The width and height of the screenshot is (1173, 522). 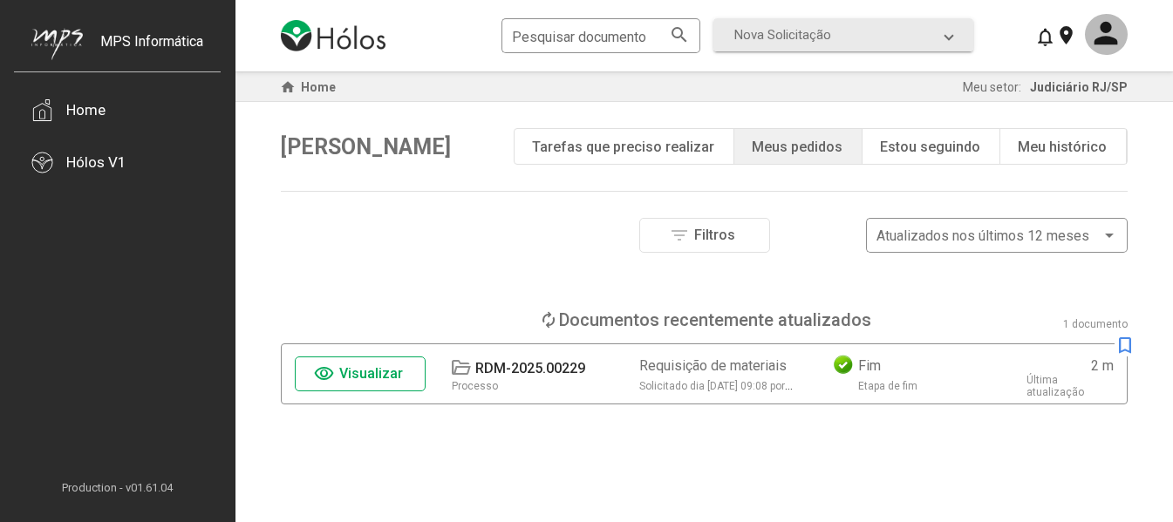 What do you see at coordinates (992, 87) in the screenshot?
I see `span: Meu setor:` at bounding box center [992, 87].